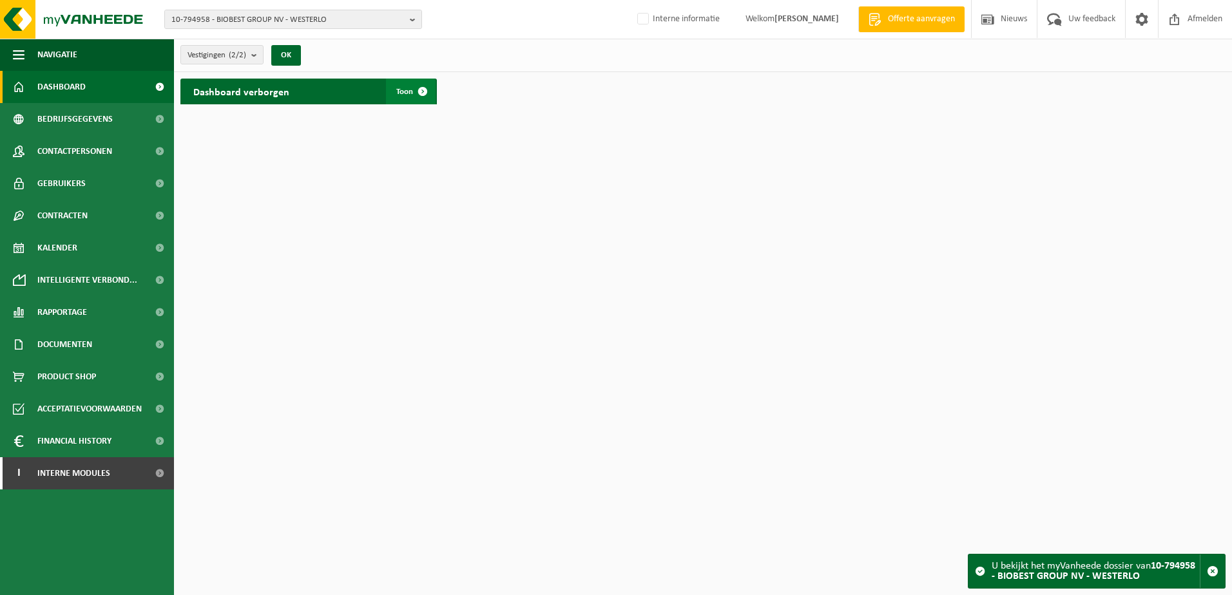 The width and height of the screenshot is (1232, 595). I want to click on span: Intelligente verbond..., so click(87, 280).